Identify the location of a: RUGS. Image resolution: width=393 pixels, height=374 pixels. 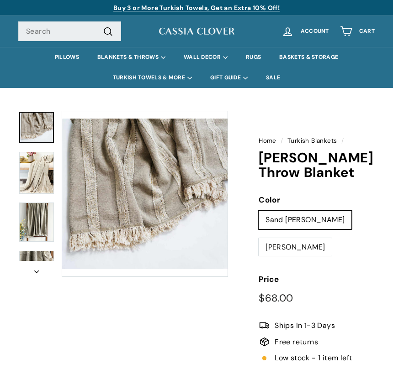
(253, 57).